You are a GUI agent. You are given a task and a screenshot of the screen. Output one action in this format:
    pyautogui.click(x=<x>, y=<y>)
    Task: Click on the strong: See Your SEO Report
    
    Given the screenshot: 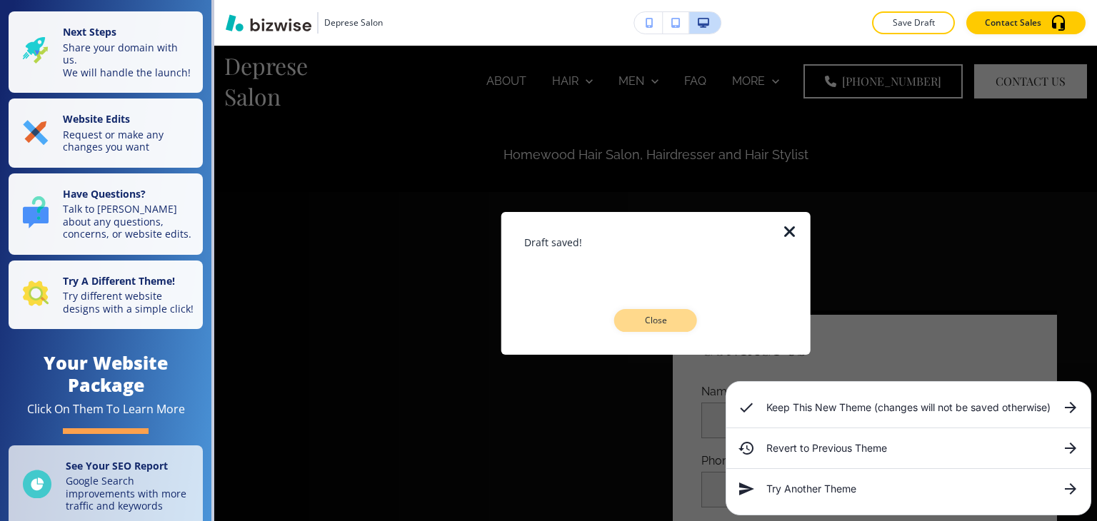 What is the action you would take?
    pyautogui.click(x=116, y=466)
    